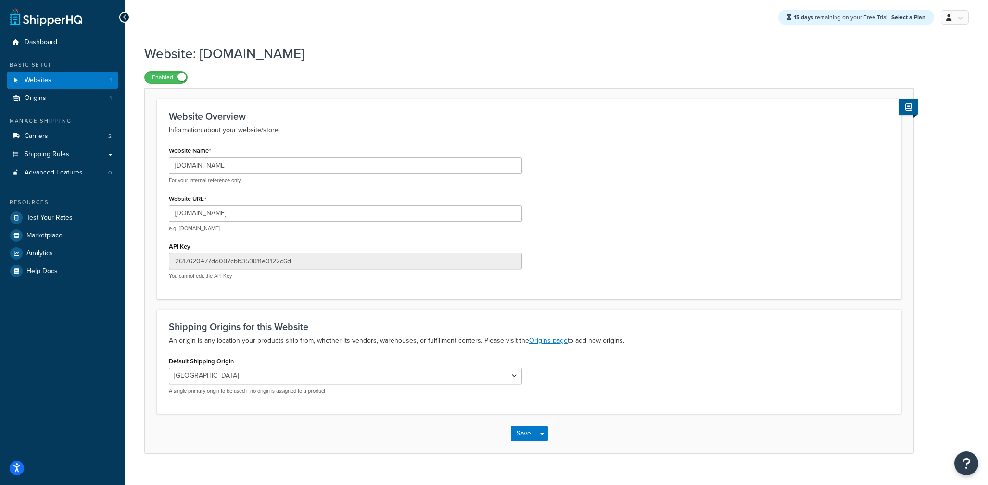 This screenshot has width=988, height=485. I want to click on h3: Website Overview, so click(529, 116).